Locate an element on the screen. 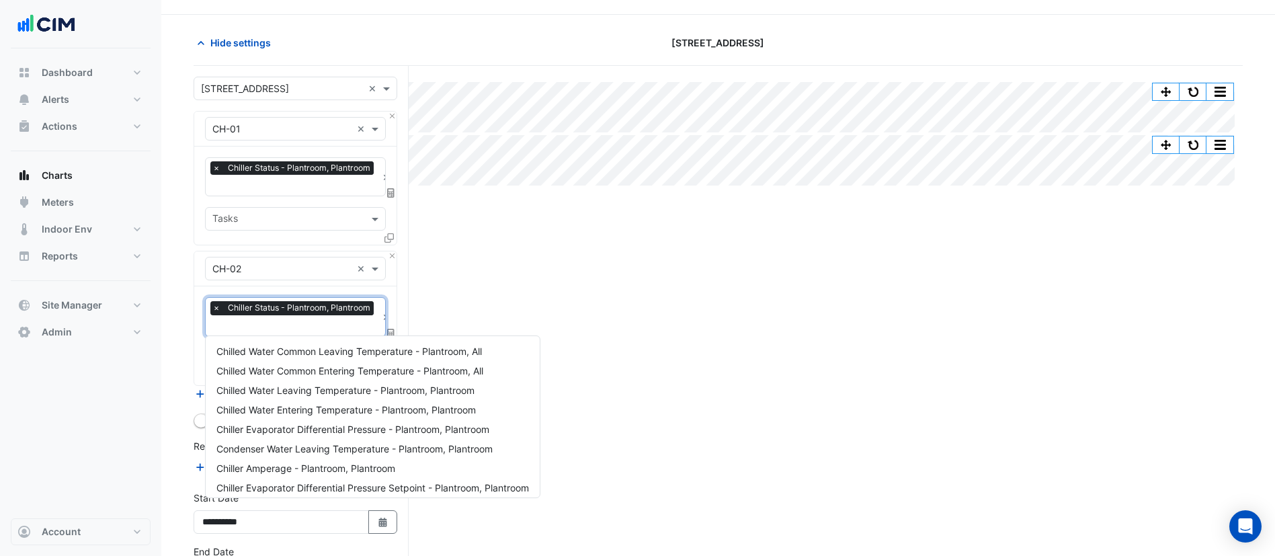  app-icon: Meters is located at coordinates (24, 202).